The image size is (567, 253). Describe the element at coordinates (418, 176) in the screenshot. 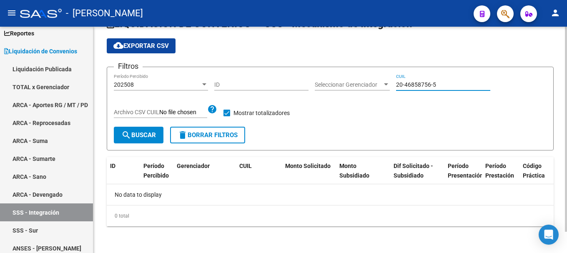

I see `datatable-header-cell: Dif Solicitado - Subsidiado` at that location.